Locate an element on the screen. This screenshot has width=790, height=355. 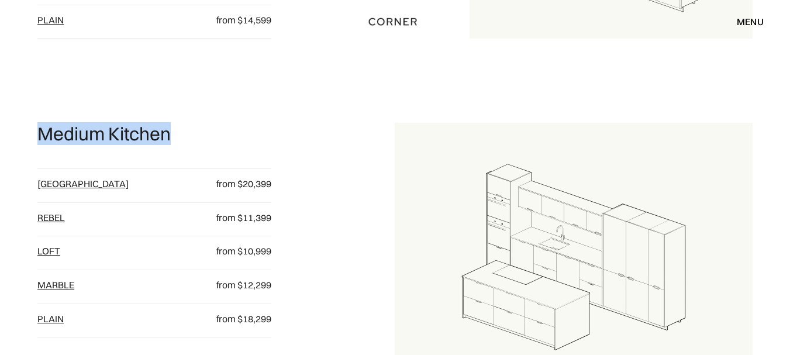
p: from $11,399 is located at coordinates (235, 218).